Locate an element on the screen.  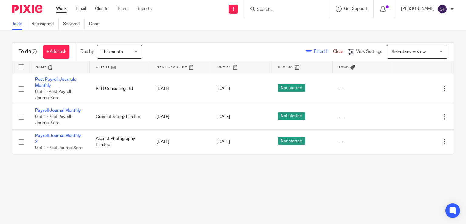
span: Filter is located at coordinates (323, 52).